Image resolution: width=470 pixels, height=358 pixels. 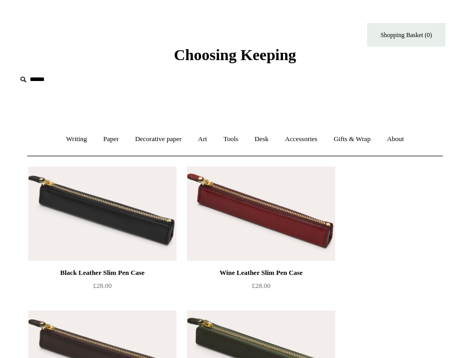 I want to click on a: About, so click(x=395, y=139).